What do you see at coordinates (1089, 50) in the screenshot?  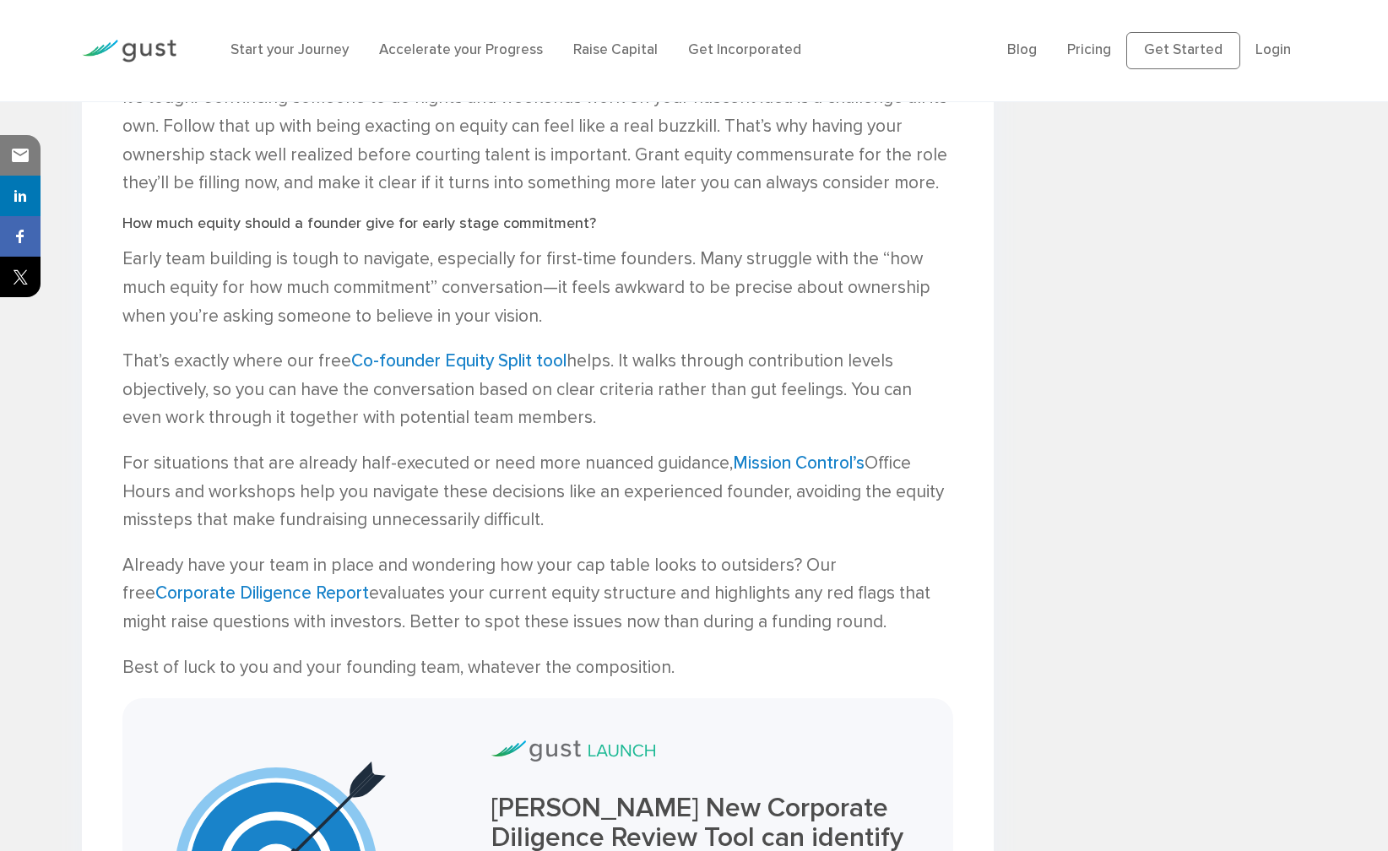 I see `a: Pricing` at bounding box center [1089, 50].